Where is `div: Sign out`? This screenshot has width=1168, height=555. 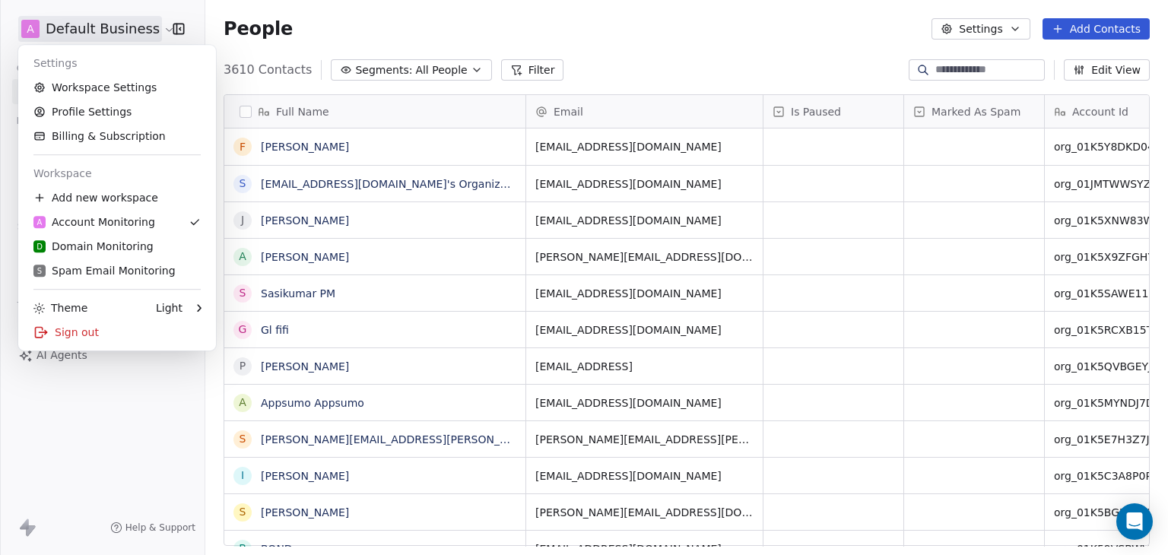 div: Sign out is located at coordinates (117, 332).